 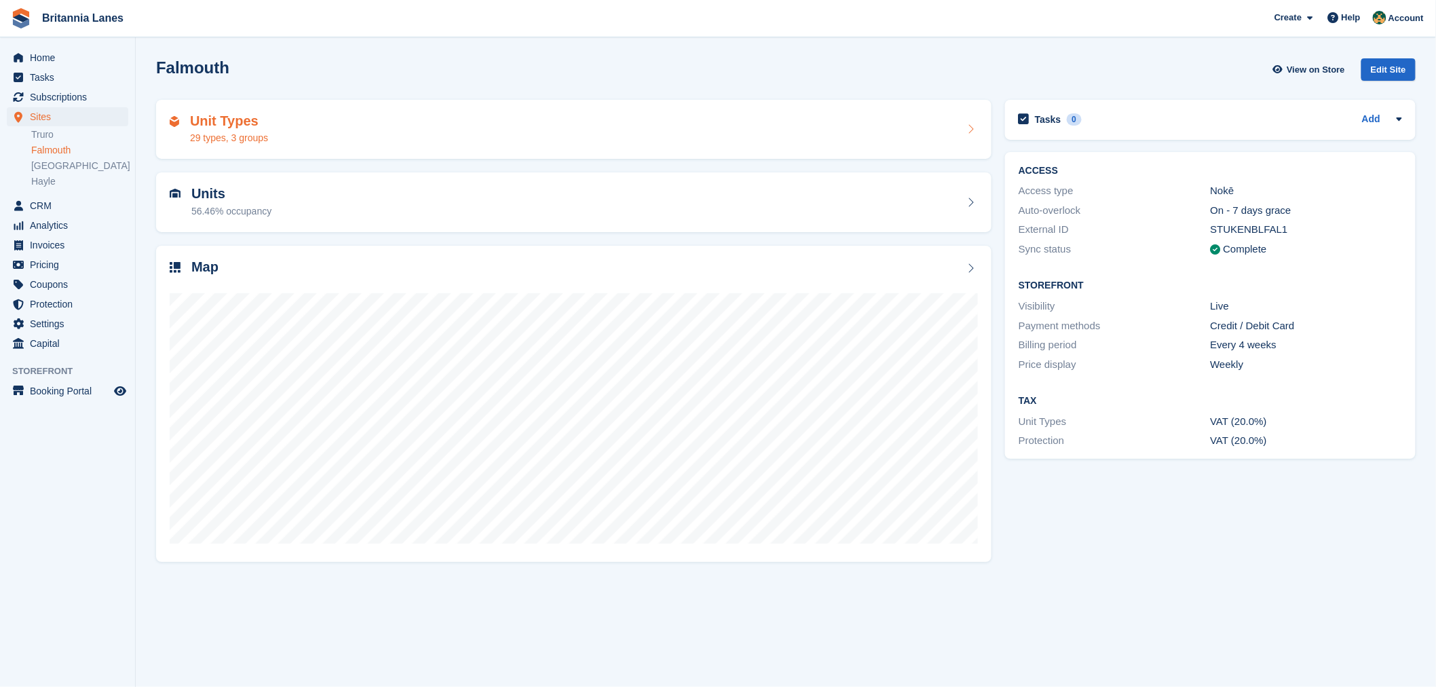 What do you see at coordinates (174, 121) in the screenshot?
I see `img: unit-type-icn-2b2737a686de81e16bb02015468b77c625bbabd49415b5ef34ead5e3b44a266d.svg` at bounding box center [174, 121].